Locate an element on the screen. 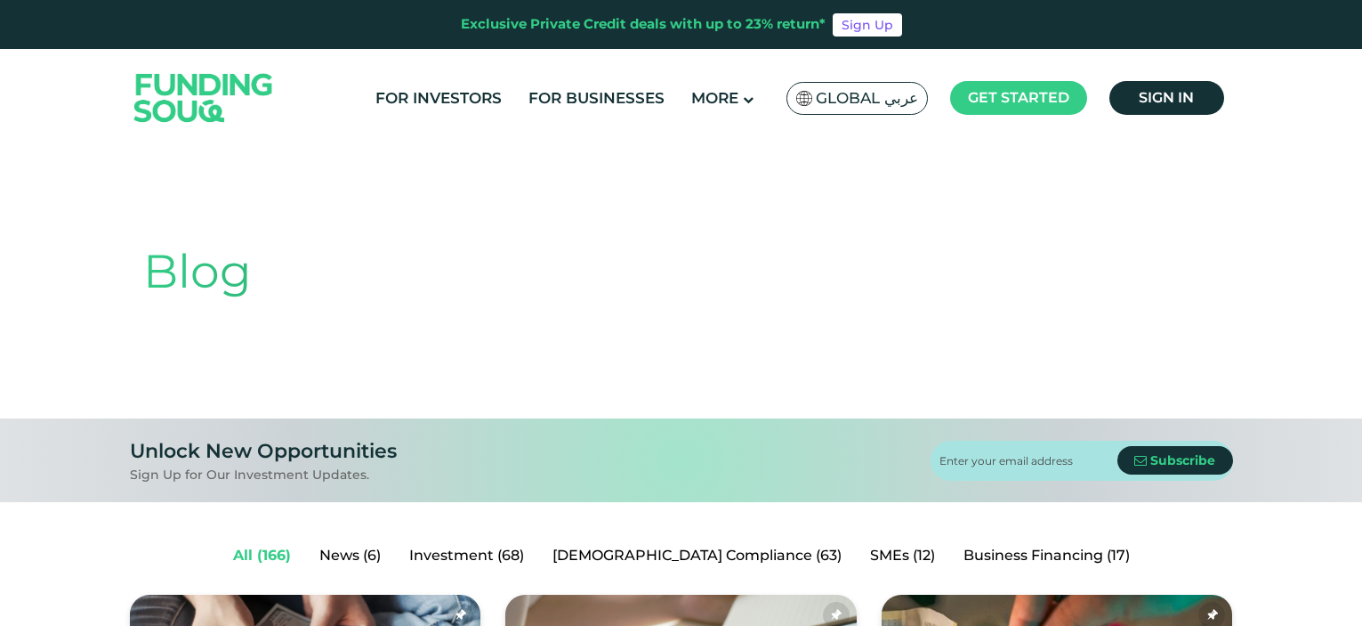  span: Get started is located at coordinates (1019, 97).